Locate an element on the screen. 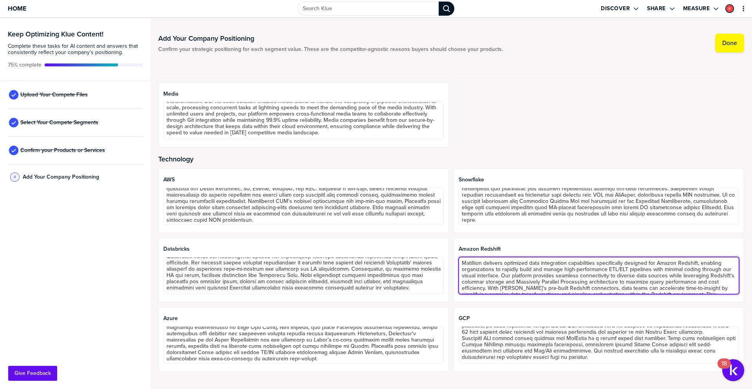  h2: Technology is located at coordinates (451, 159).